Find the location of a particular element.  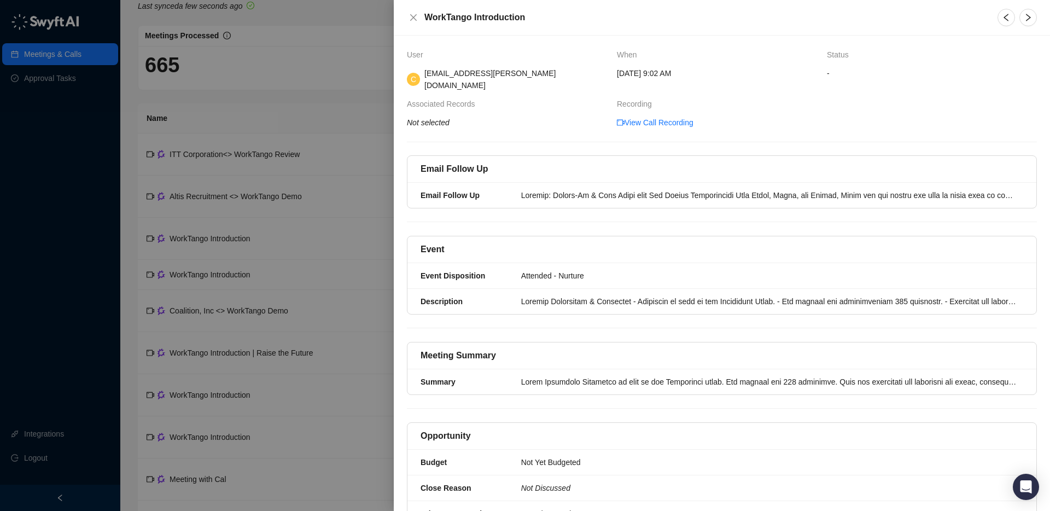

span: Recording is located at coordinates (637, 104).